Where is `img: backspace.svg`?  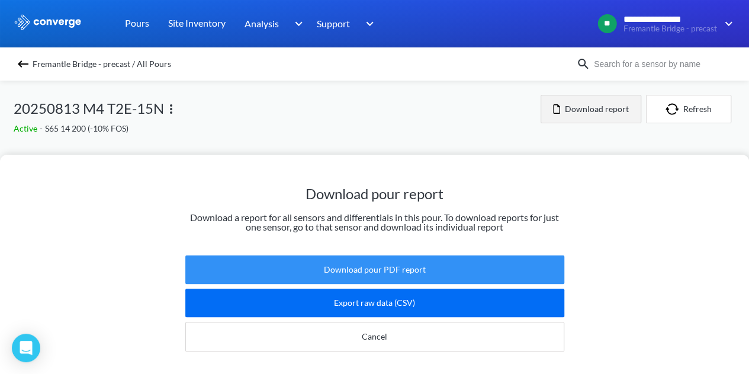 img: backspace.svg is located at coordinates (23, 64).